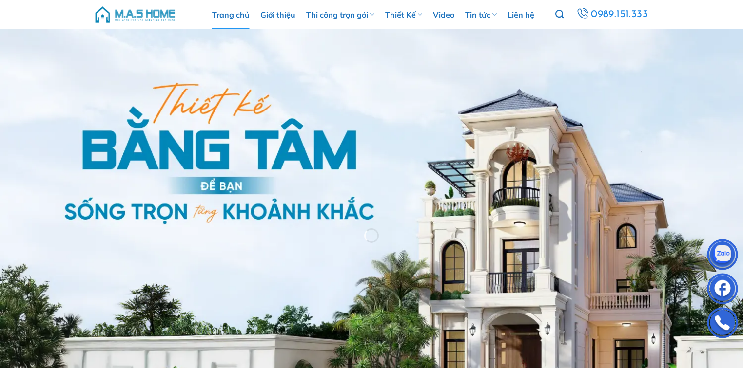 The image size is (743, 368). Describe the element at coordinates (559, 15) in the screenshot. I see `a: Tìm kiếm` at that location.